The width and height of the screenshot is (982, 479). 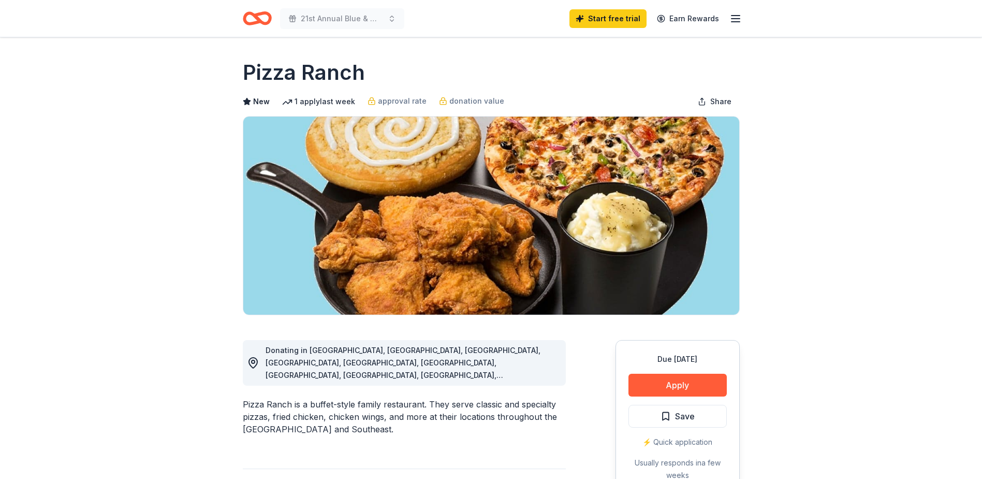 What do you see at coordinates (402, 101) in the screenshot?
I see `span: approval rate` at bounding box center [402, 101].